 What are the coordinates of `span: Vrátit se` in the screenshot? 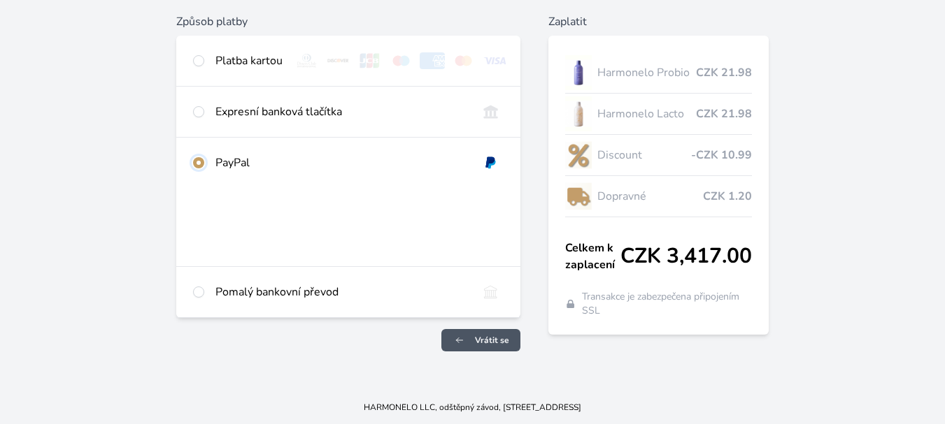 It's located at (492, 341).